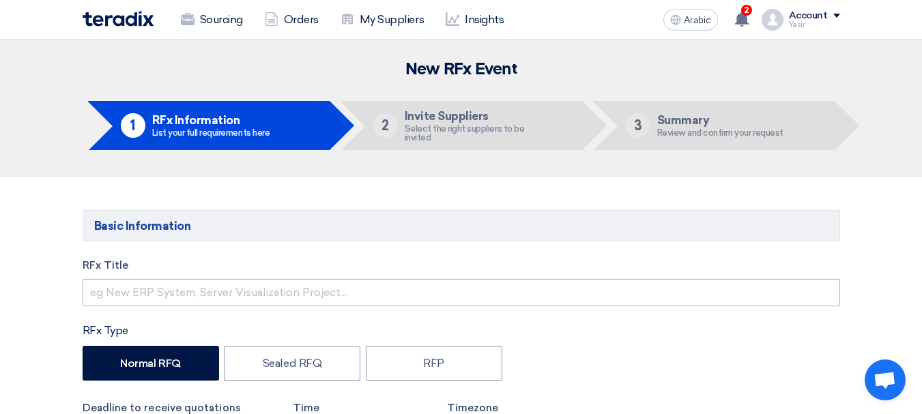 Image resolution: width=922 pixels, height=414 pixels. Describe the element at coordinates (212, 20) in the screenshot. I see `a: Sourcing` at that location.